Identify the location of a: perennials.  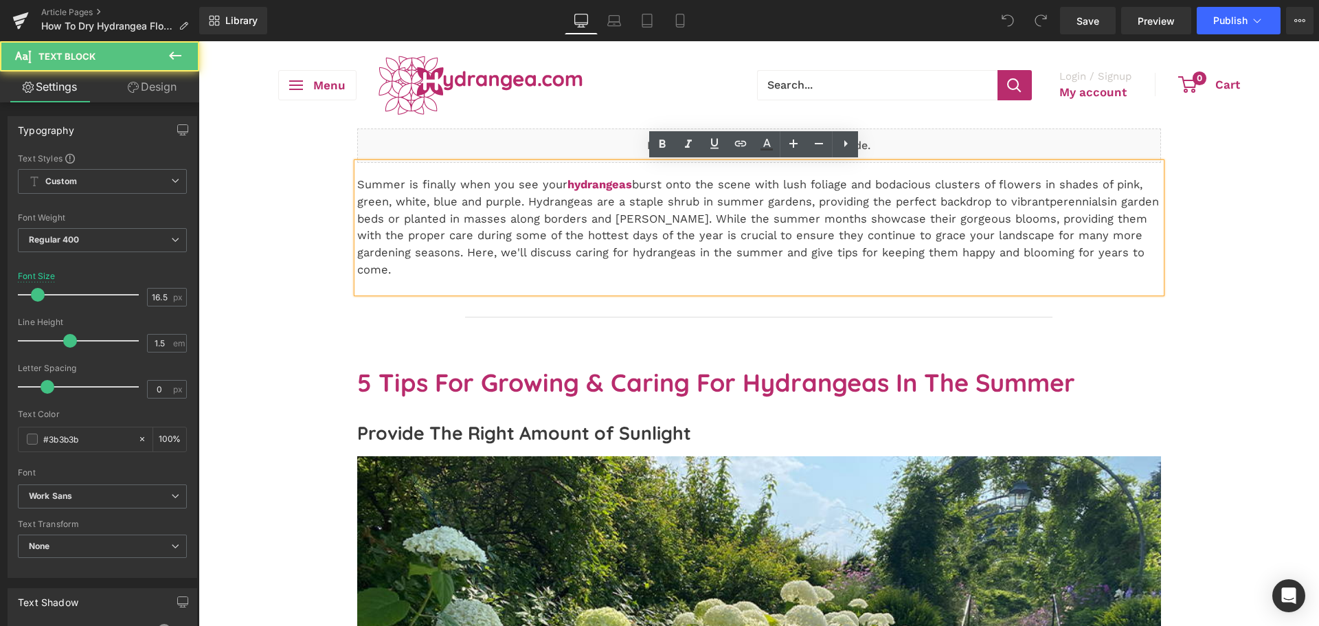
(880, 160).